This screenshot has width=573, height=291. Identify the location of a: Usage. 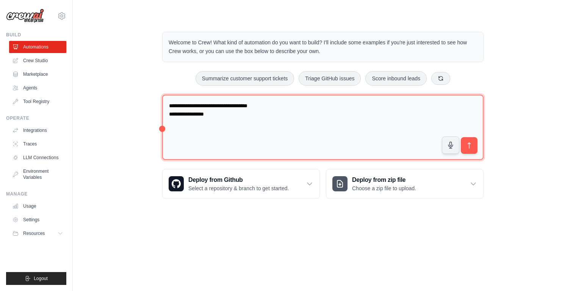
(38, 206).